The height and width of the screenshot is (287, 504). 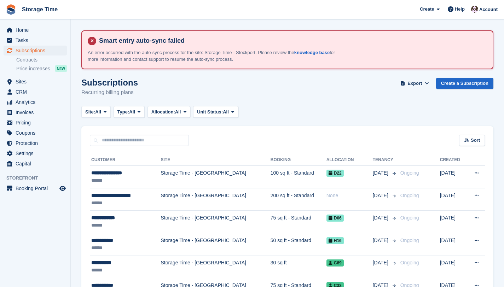 I want to click on span: Booking Portal, so click(x=37, y=189).